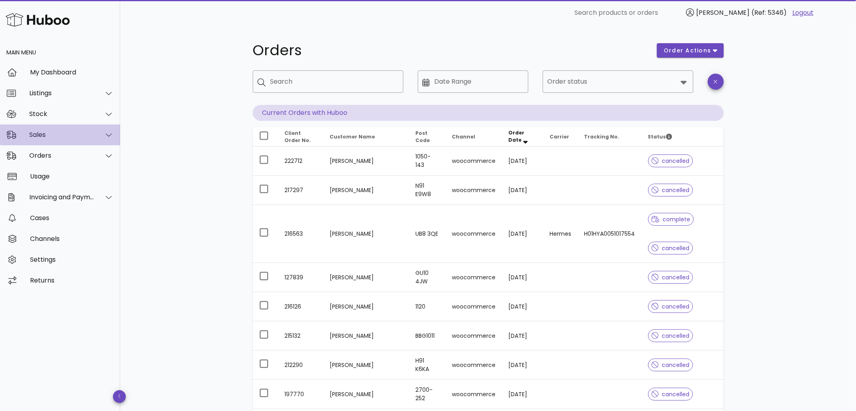 The image size is (856, 411). I want to click on div: Returns, so click(72, 280).